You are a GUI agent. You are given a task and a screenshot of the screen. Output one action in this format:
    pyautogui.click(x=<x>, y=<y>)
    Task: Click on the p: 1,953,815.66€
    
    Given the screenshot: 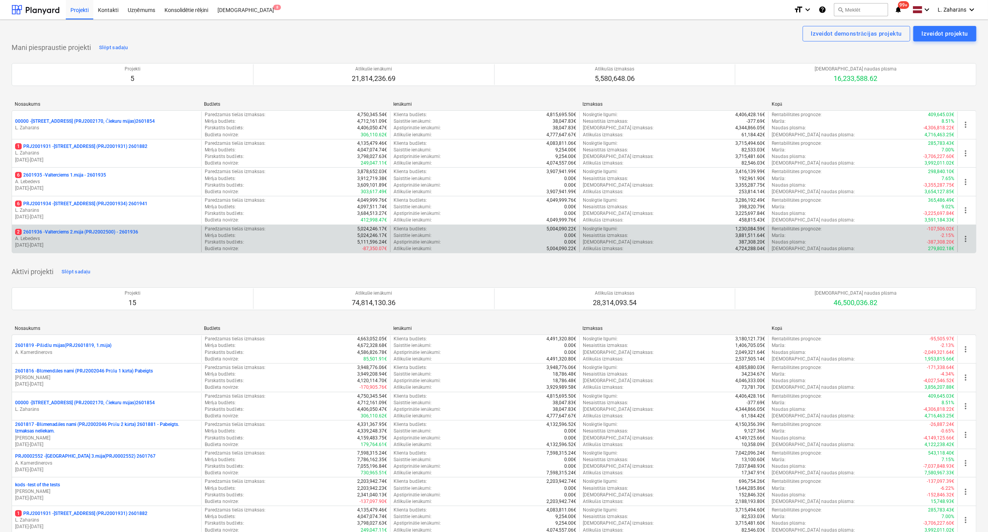 What is the action you would take?
    pyautogui.click(x=939, y=359)
    